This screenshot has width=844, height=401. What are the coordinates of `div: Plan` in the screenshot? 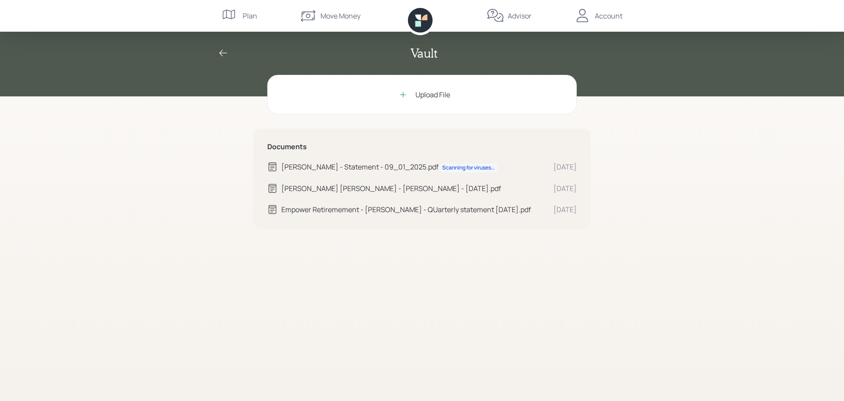 It's located at (250, 16).